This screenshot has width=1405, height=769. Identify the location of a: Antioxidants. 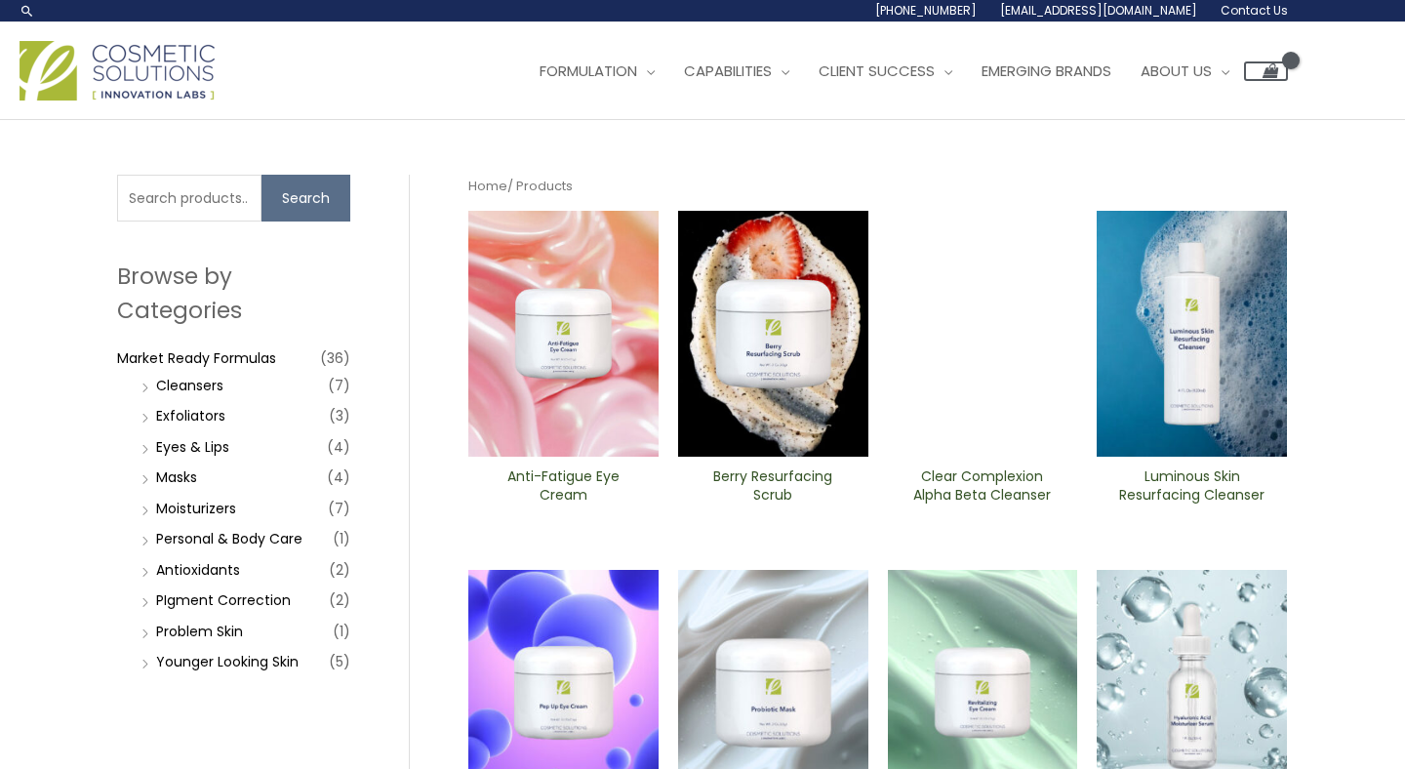
(198, 570).